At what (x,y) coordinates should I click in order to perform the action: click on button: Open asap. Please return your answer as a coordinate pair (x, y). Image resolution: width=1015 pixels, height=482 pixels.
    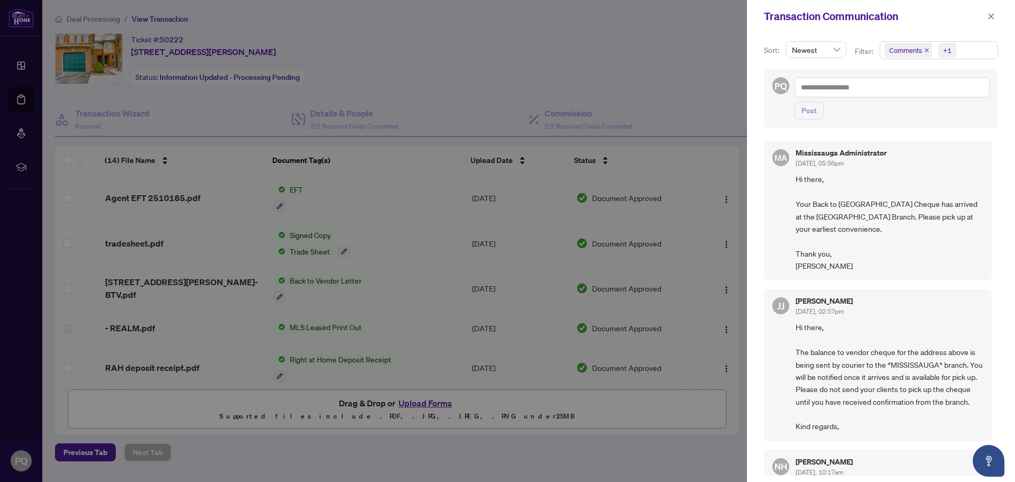
    Looking at the image, I should click on (988, 460).